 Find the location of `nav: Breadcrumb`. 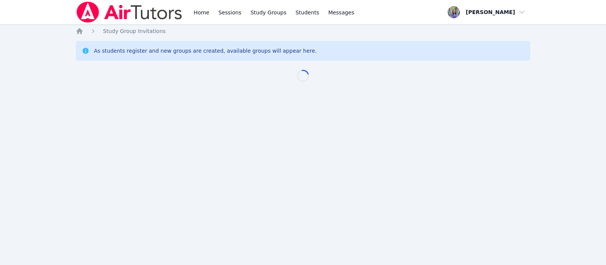

nav: Breadcrumb is located at coordinates (303, 31).